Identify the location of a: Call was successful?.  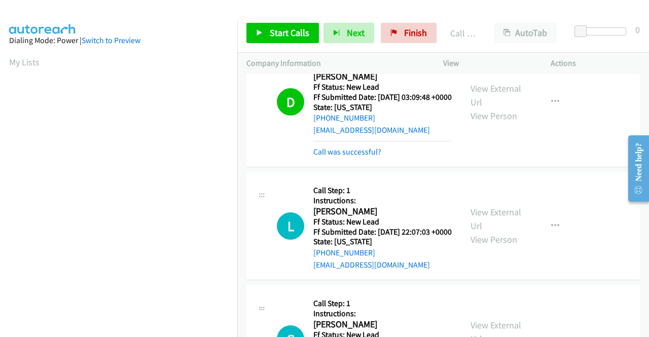
(348, 152).